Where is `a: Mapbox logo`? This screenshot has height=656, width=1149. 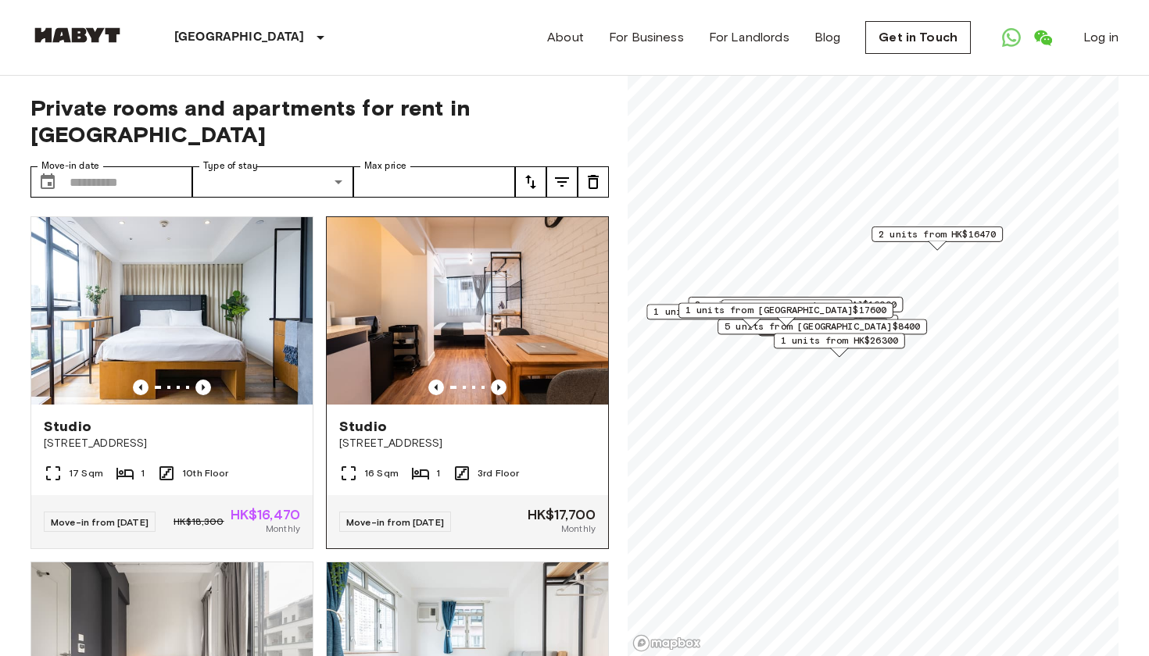 a: Mapbox logo is located at coordinates (667, 643).